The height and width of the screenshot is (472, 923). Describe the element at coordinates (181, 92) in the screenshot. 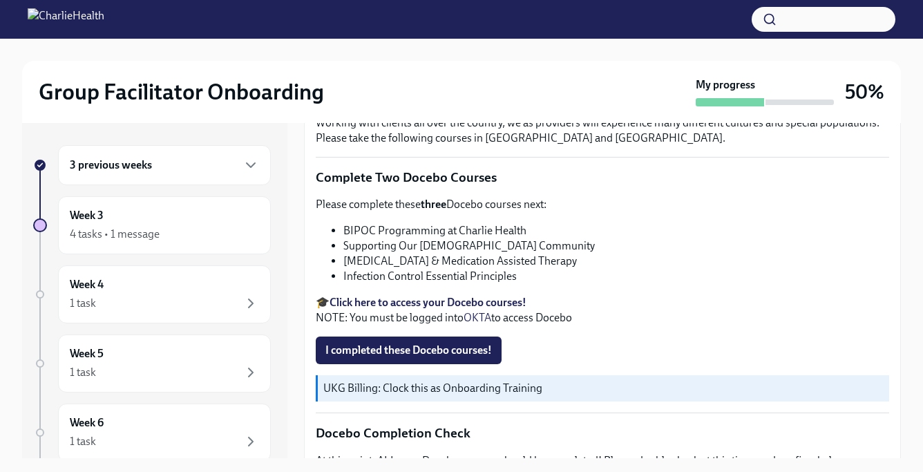

I see `h2: Group Facilitator Onboarding` at that location.